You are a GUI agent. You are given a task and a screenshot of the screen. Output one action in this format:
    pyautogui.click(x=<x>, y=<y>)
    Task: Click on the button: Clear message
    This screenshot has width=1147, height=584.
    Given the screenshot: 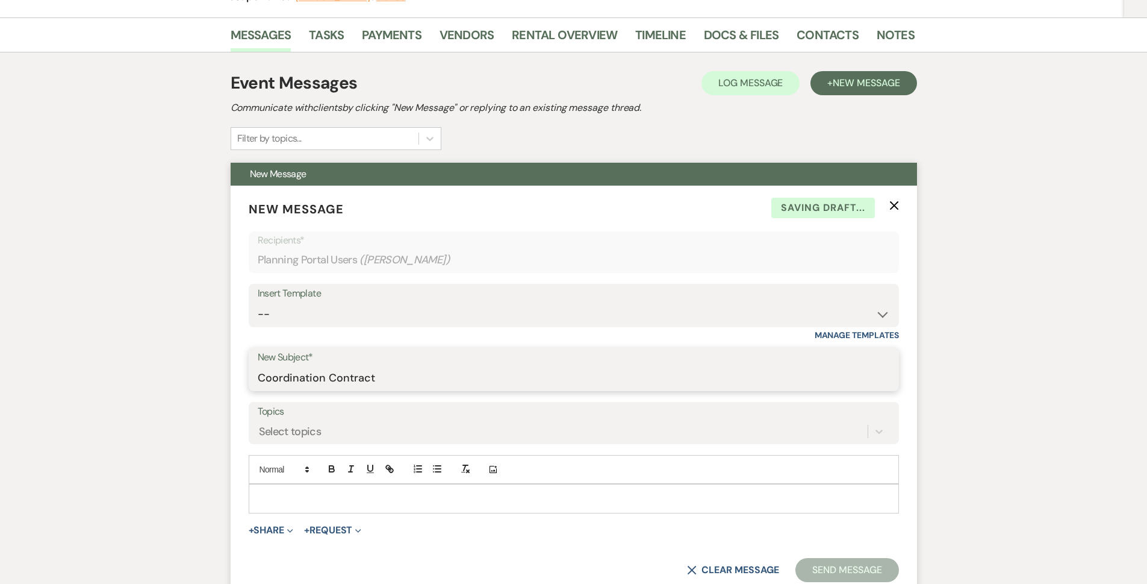 What is the action you would take?
    pyautogui.click(x=733, y=570)
    